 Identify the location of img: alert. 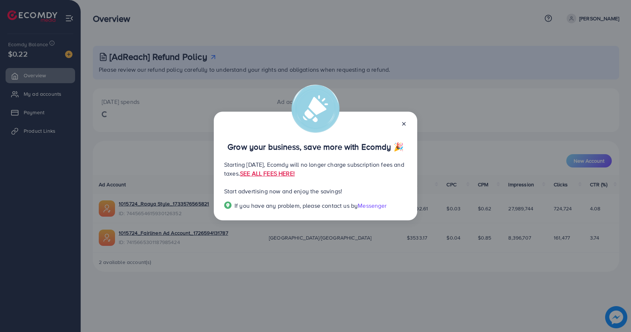
(316, 109).